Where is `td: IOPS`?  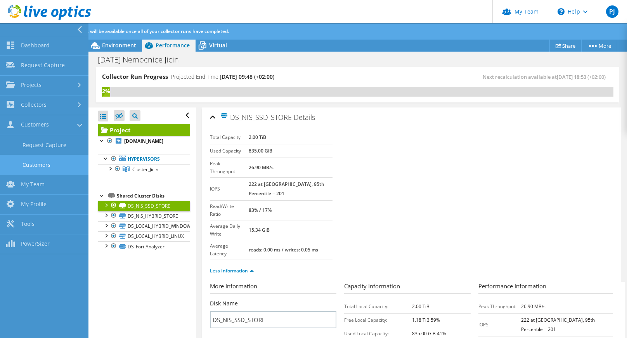 td: IOPS is located at coordinates (499, 324).